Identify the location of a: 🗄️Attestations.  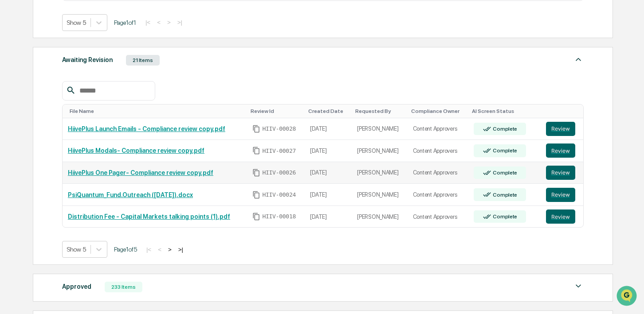
(87, 116).